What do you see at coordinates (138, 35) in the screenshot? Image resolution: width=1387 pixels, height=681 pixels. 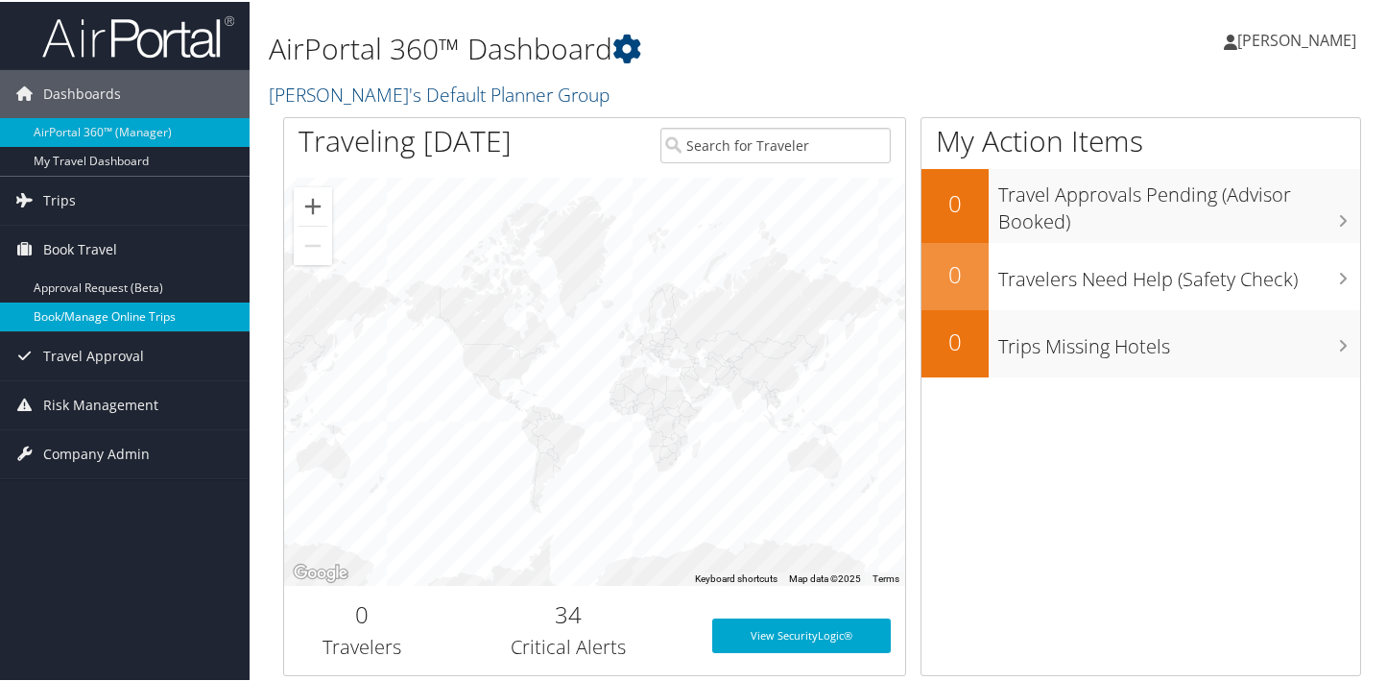 I see `img: airportal-logo.png` at bounding box center [138, 35].